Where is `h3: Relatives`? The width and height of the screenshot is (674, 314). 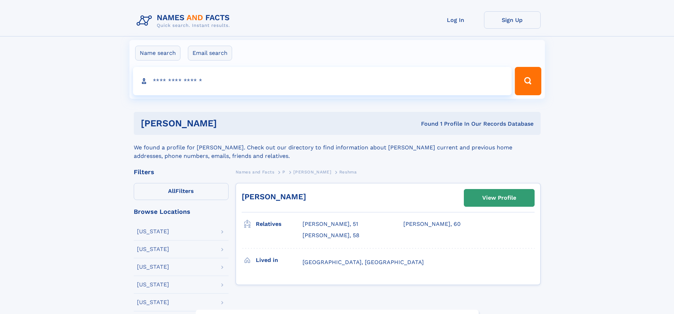
h3: Relatives is located at coordinates (279, 224).